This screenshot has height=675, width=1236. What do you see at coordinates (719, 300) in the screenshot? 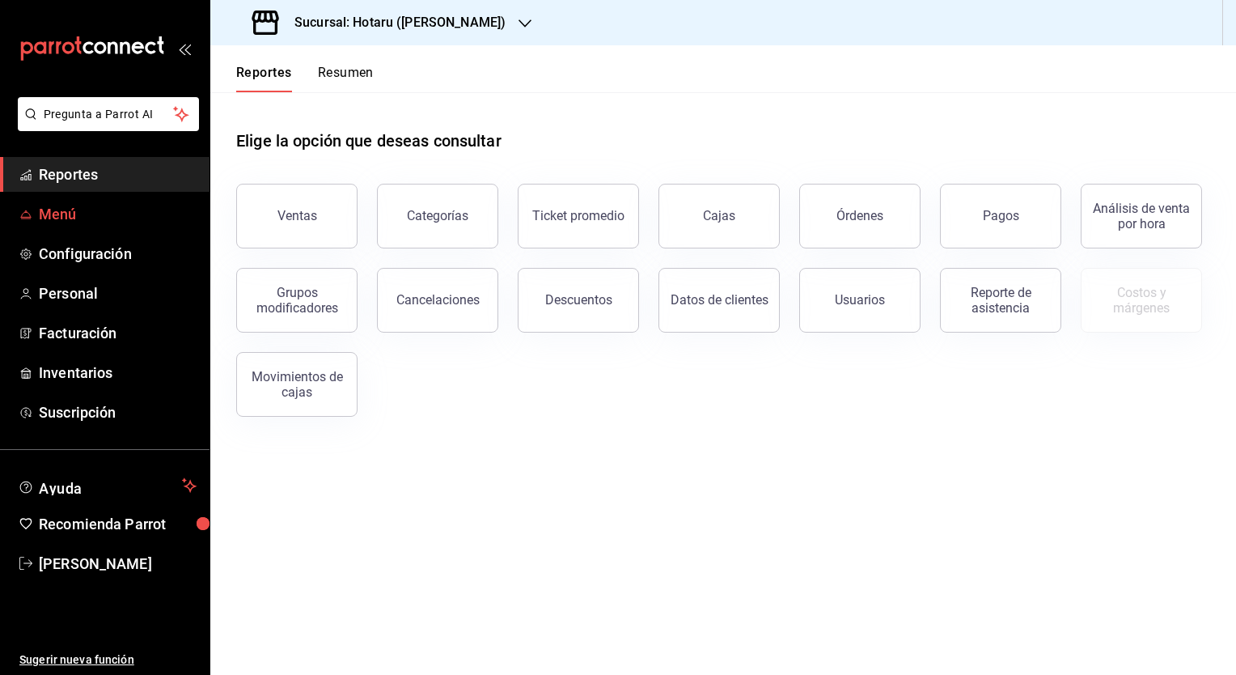
I see `button: Datos de clientes` at bounding box center [719, 300].